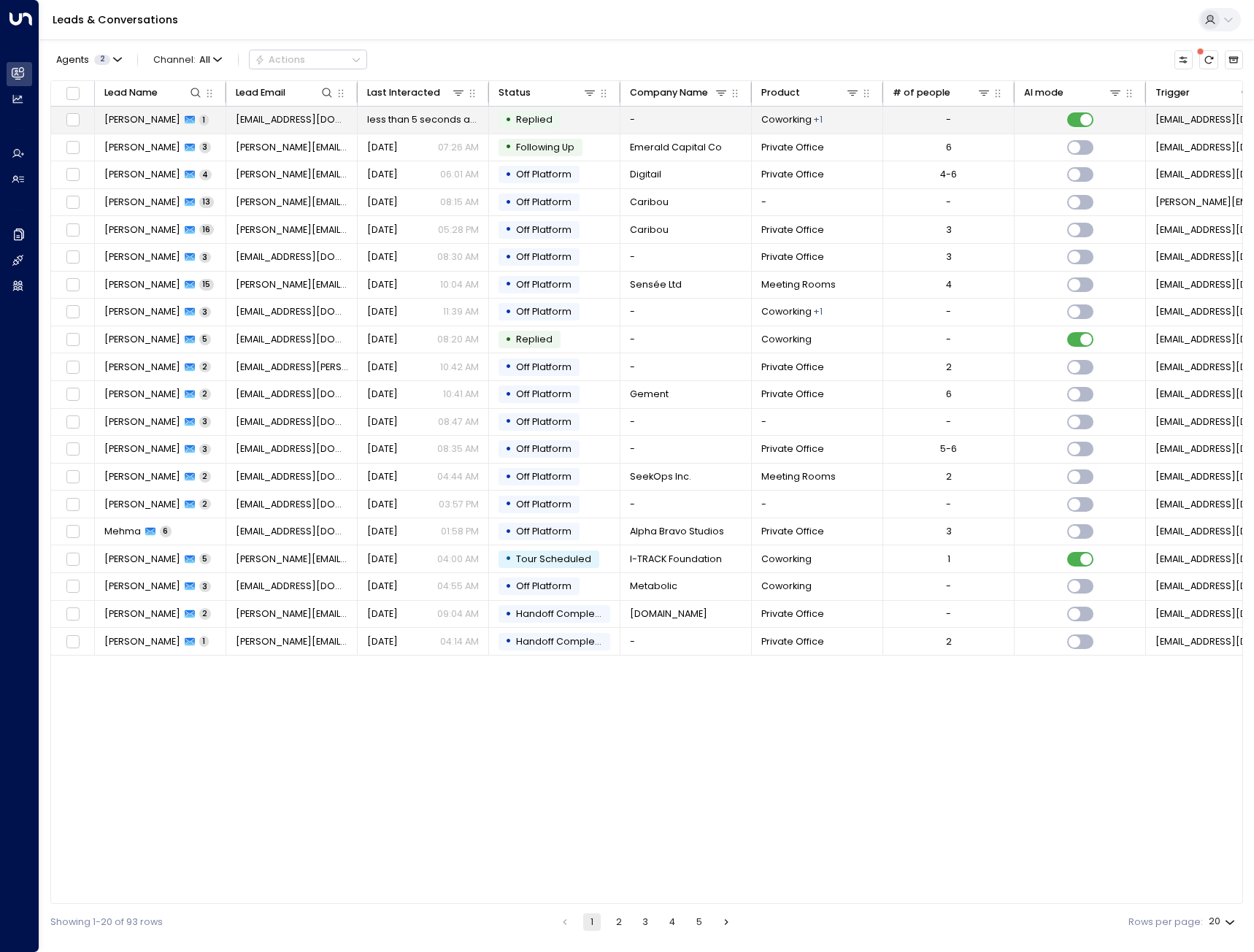 This screenshot has width=1254, height=952. Describe the element at coordinates (1166, 922) in the screenshot. I see `label: Rows per page:` at that location.